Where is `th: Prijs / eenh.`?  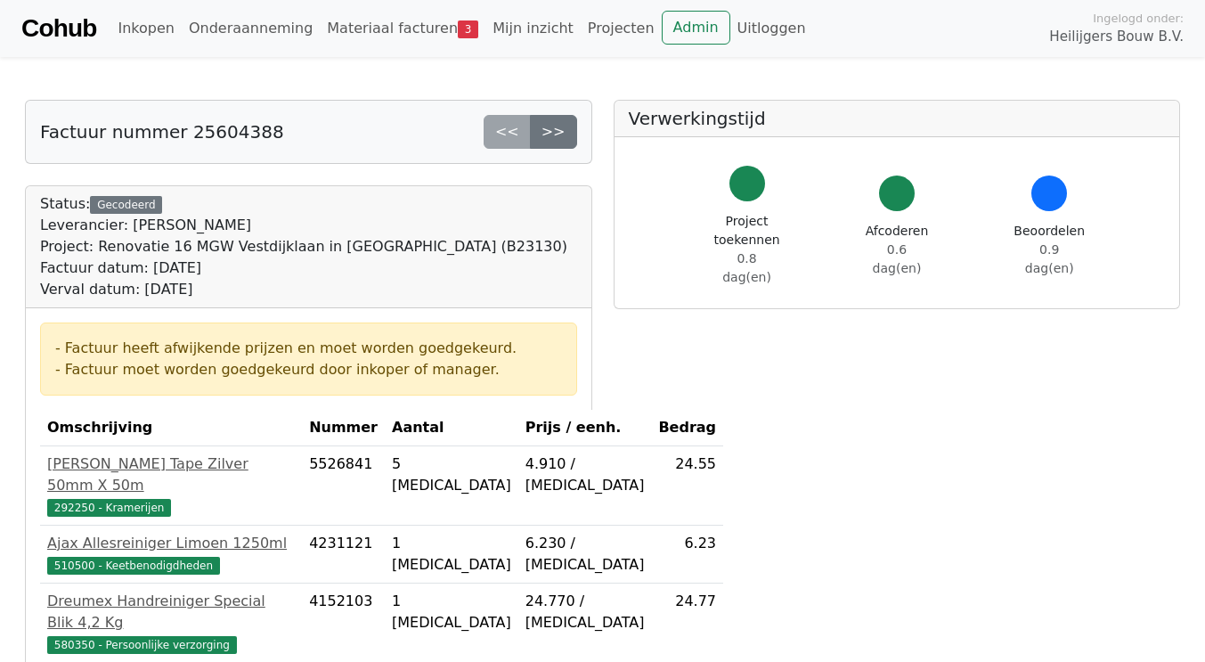 th: Prijs / eenh. is located at coordinates (585, 428).